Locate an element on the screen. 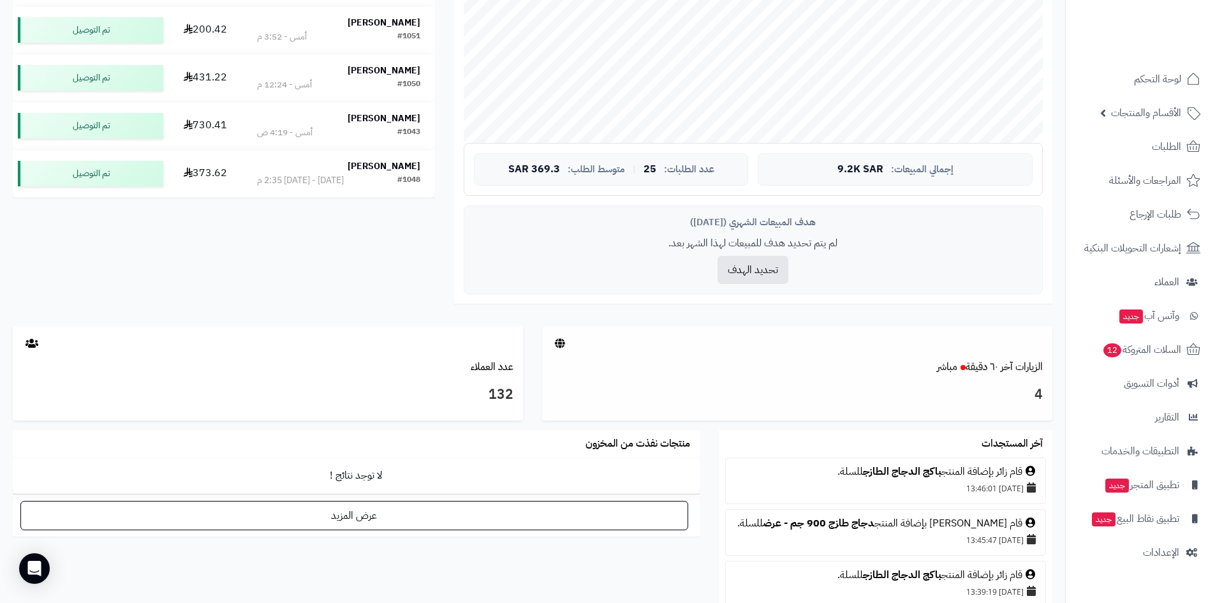 The width and height of the screenshot is (1215, 603). a: إشعارات التحويلات البنكية is located at coordinates (1140, 248).